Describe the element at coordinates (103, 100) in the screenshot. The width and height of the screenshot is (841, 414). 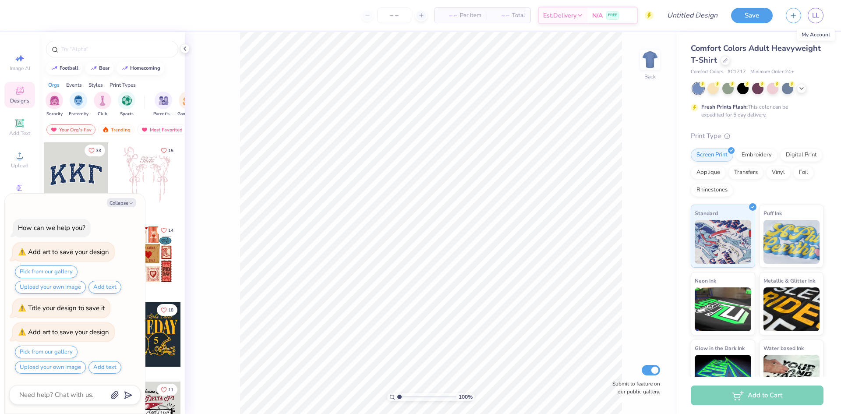
I see `img: Club Image` at that location.